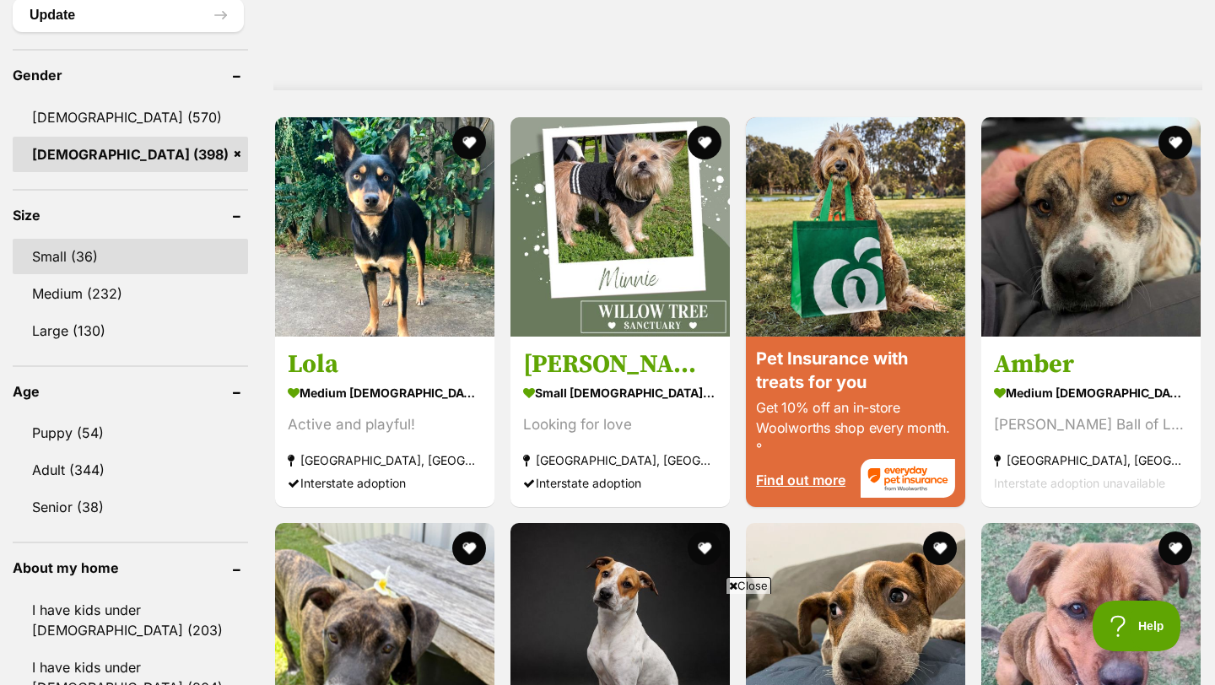 This screenshot has width=1215, height=685. I want to click on header: About my home, so click(130, 568).